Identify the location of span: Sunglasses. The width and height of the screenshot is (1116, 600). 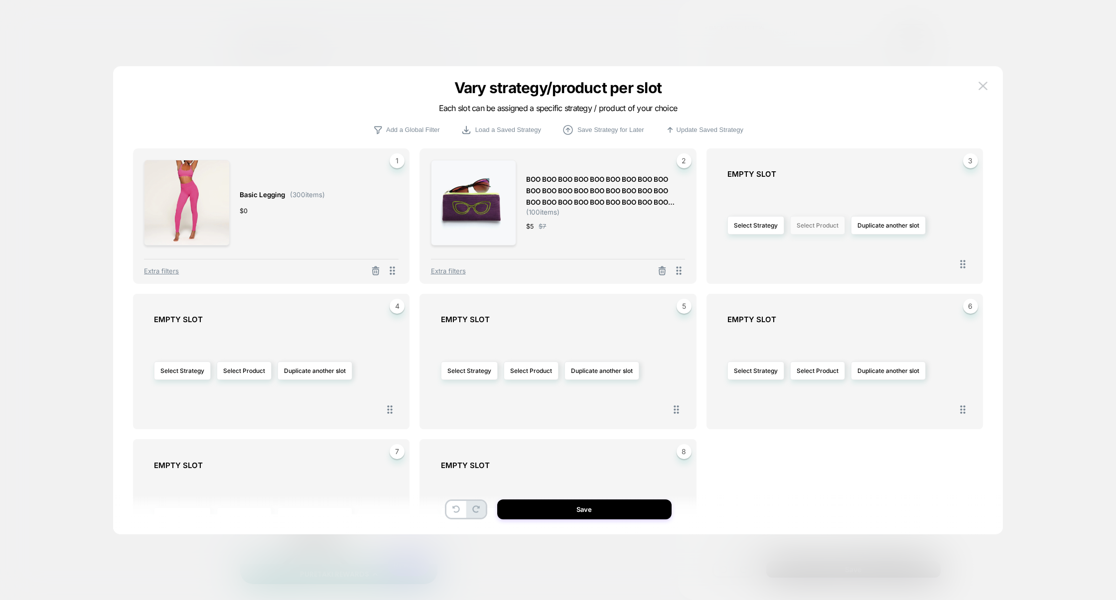
(61, 380).